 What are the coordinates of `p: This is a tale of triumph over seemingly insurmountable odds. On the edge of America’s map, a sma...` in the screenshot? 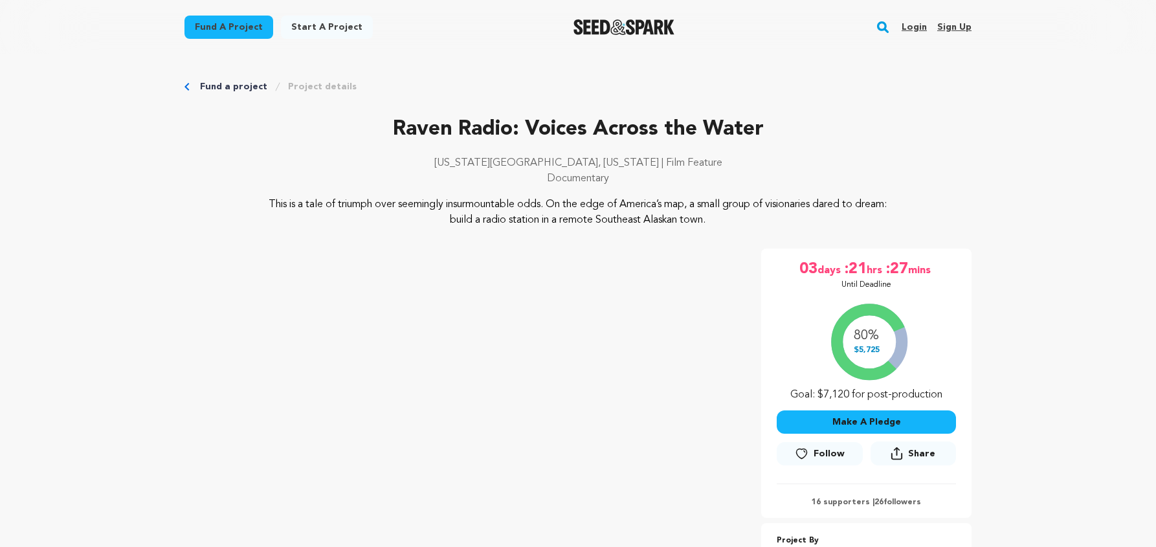 It's located at (578, 212).